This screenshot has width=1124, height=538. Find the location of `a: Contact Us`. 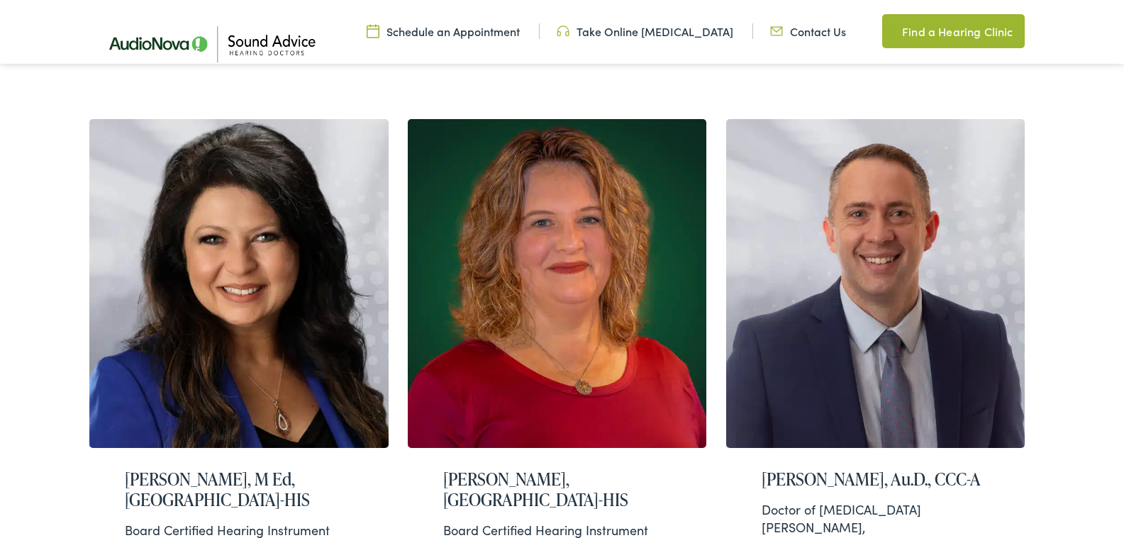

a: Contact Us is located at coordinates (808, 31).